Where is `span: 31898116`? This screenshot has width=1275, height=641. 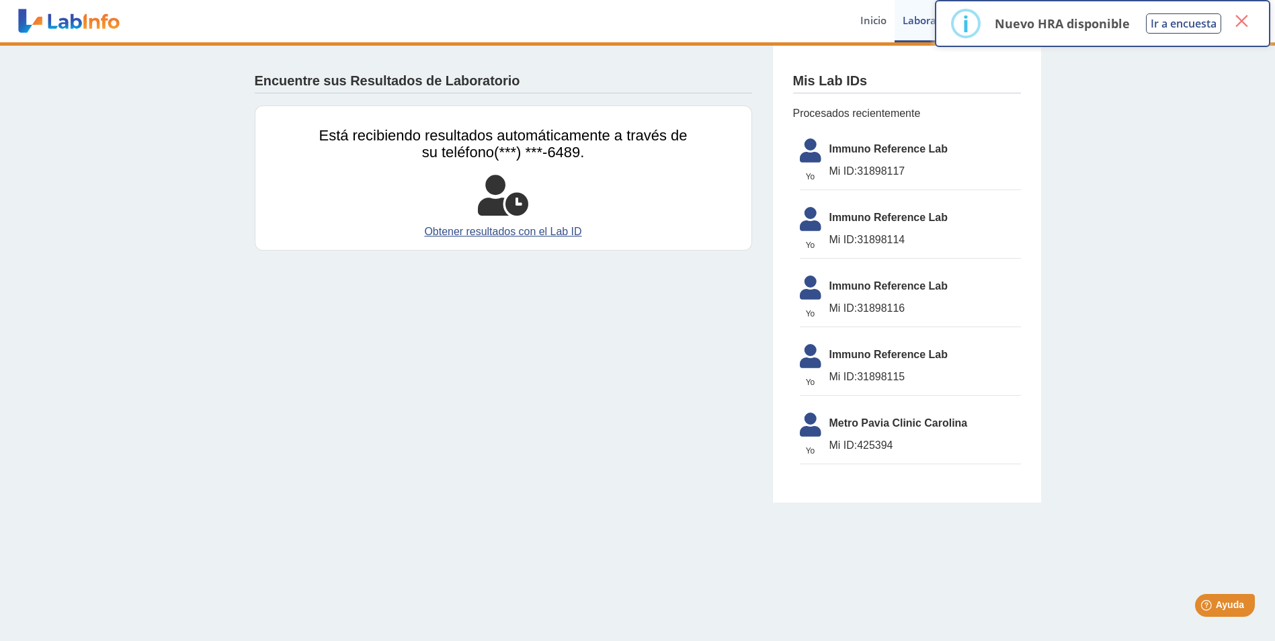 span: 31898116 is located at coordinates (925, 308).